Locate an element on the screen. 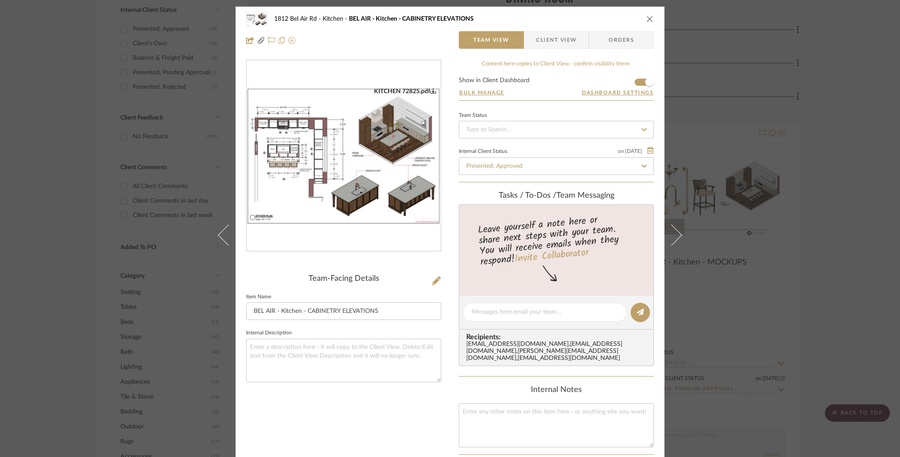 Image resolution: width=900 pixels, height=457 pixels. span: Recipients: is located at coordinates (558, 337).